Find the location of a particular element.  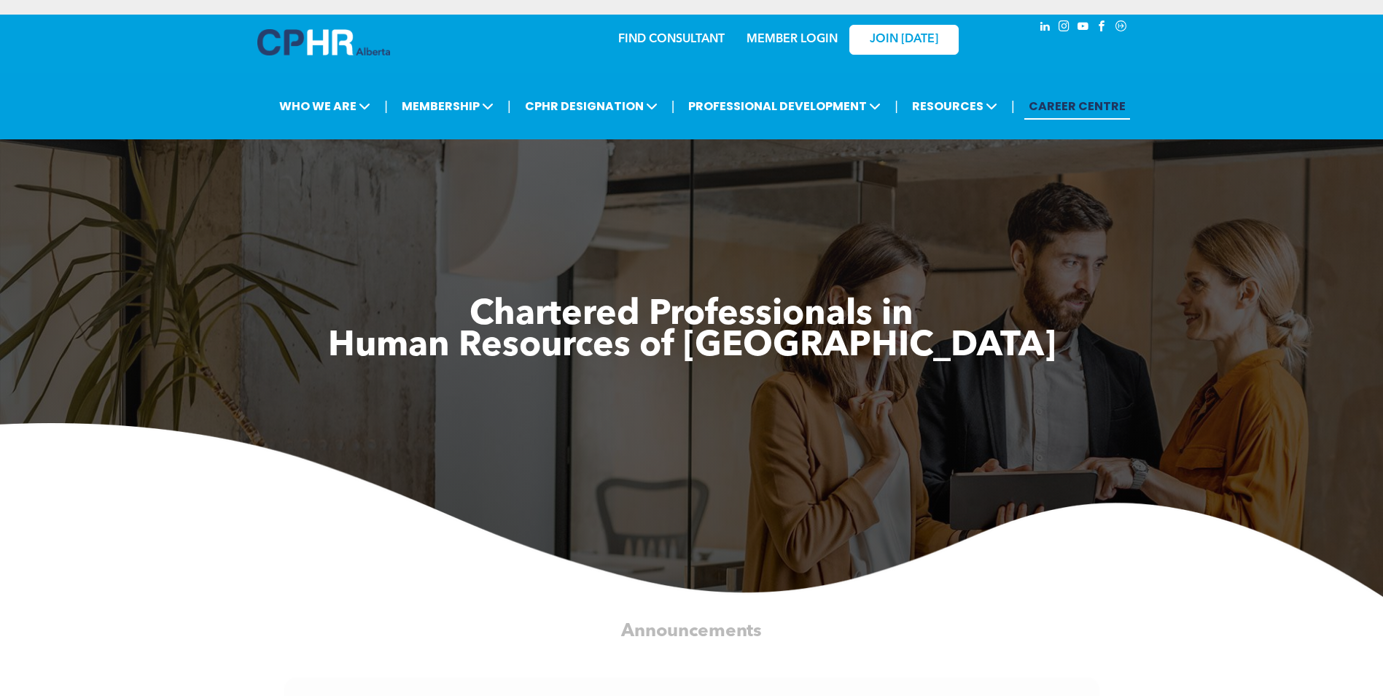

a: MEMBER LOGIN is located at coordinates (792, 39).